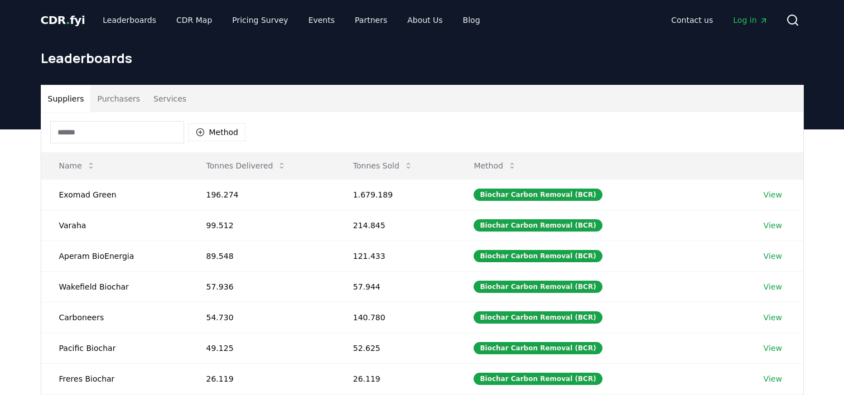 The image size is (844, 395). I want to click on button: Tonnes Sold, so click(383, 166).